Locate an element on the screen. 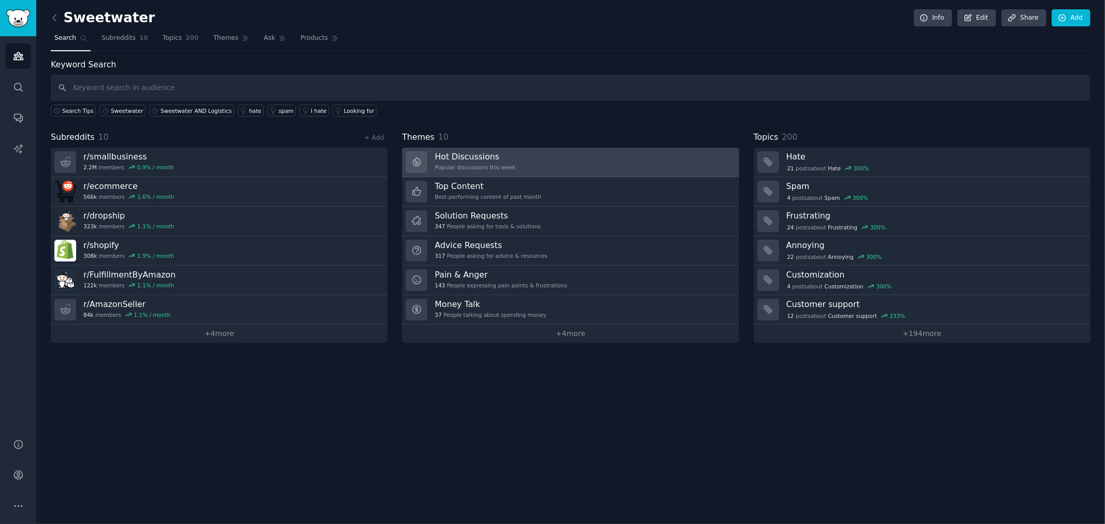  div: 1.9 % / month is located at coordinates (155, 256).